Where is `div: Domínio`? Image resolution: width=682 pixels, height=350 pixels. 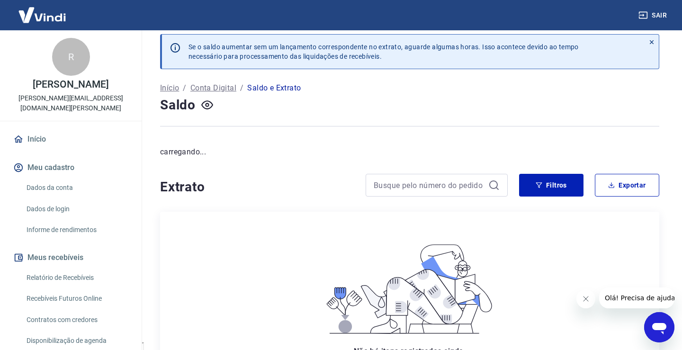
div: Domínio is located at coordinates (61, 59).